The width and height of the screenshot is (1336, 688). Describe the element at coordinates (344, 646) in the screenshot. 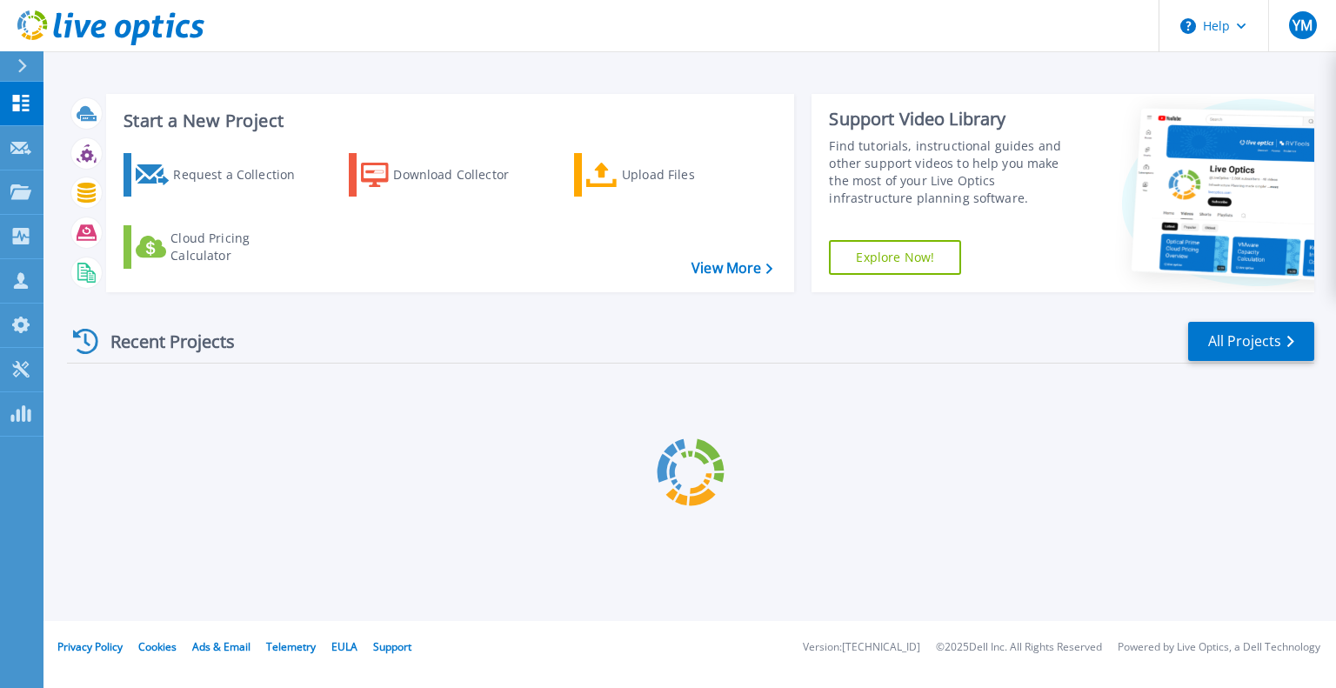

I see `a: EULA` at that location.